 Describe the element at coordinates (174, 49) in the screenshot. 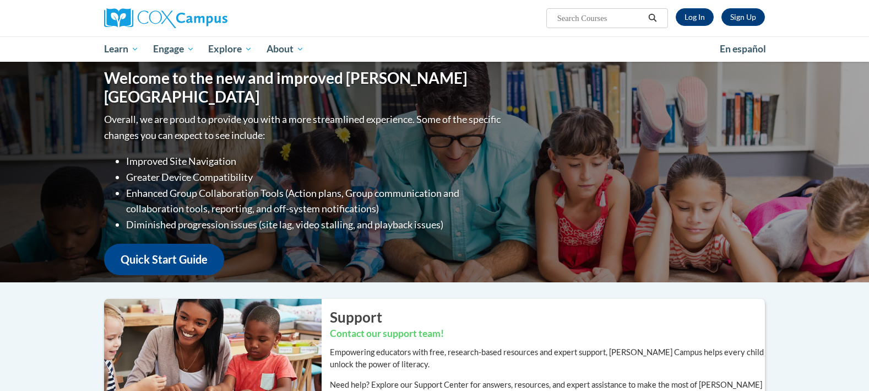

I see `a: Engage` at that location.